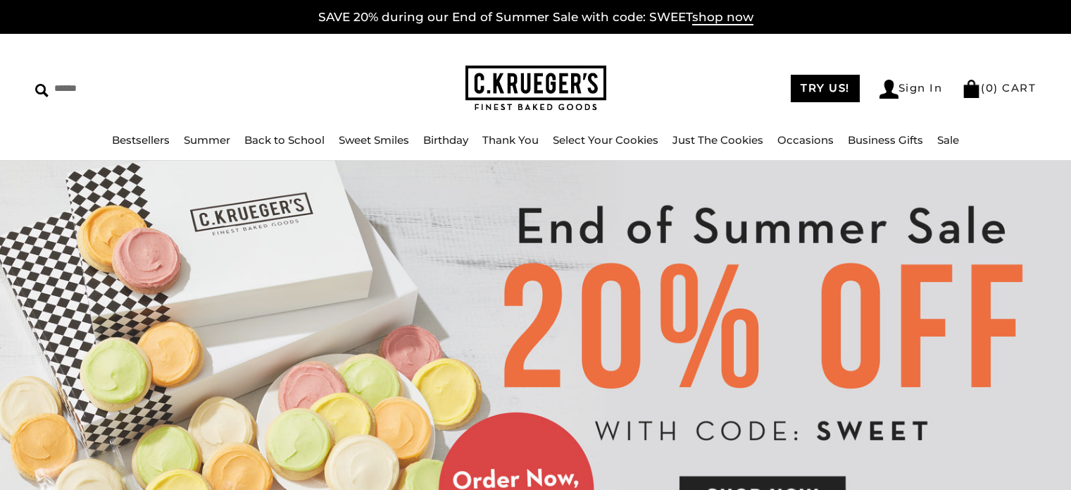 Image resolution: width=1071 pixels, height=490 pixels. What do you see at coordinates (990, 87) in the screenshot?
I see `span: 0` at bounding box center [990, 87].